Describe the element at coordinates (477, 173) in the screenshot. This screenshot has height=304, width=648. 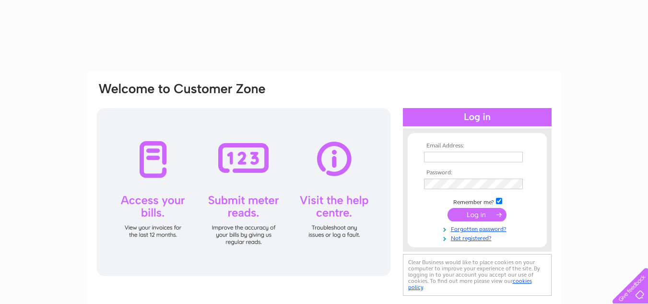
I see `th: Password:` at that location.